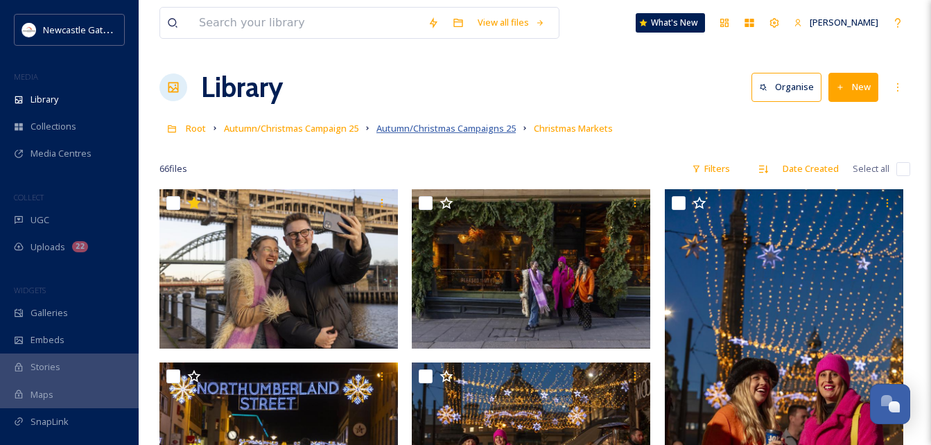  I want to click on span: MEDIA, so click(26, 76).